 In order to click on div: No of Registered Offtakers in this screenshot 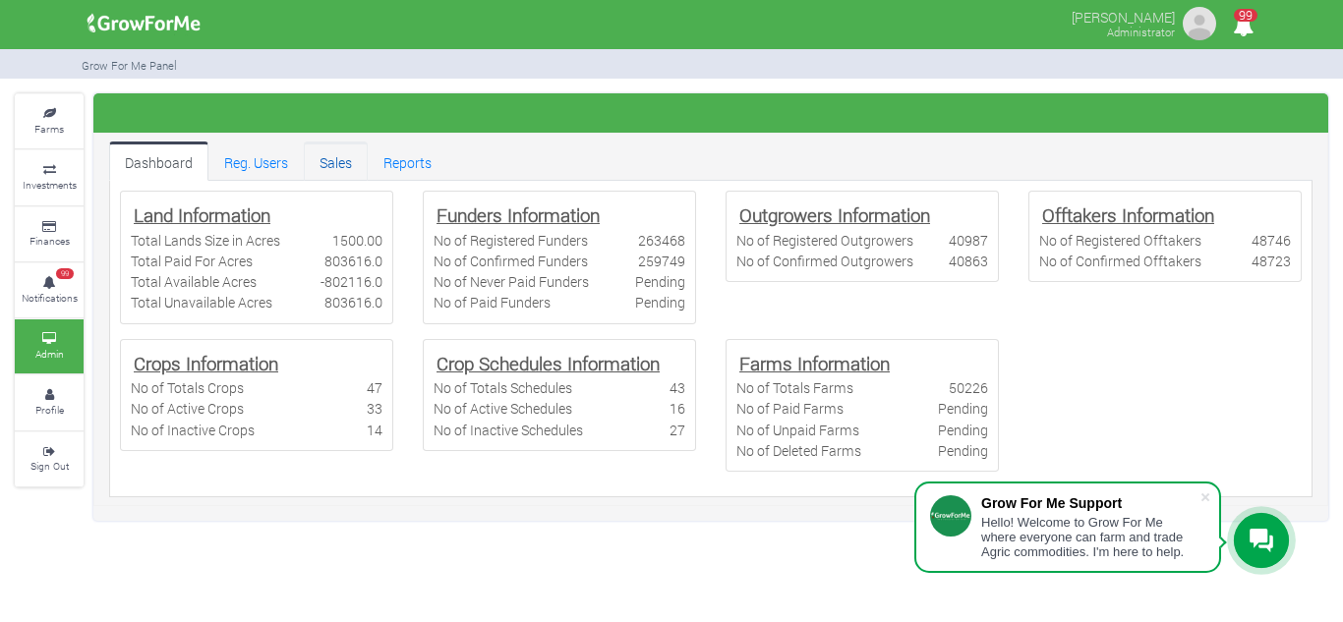, I will do `click(1120, 240)`.